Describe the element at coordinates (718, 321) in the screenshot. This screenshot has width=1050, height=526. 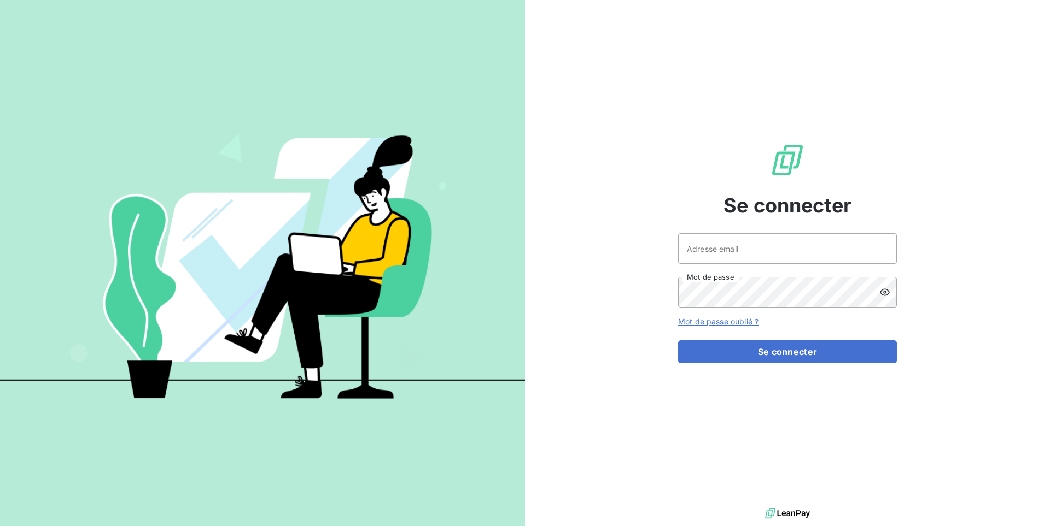
I see `a: Mot de passe oublié ?` at that location.